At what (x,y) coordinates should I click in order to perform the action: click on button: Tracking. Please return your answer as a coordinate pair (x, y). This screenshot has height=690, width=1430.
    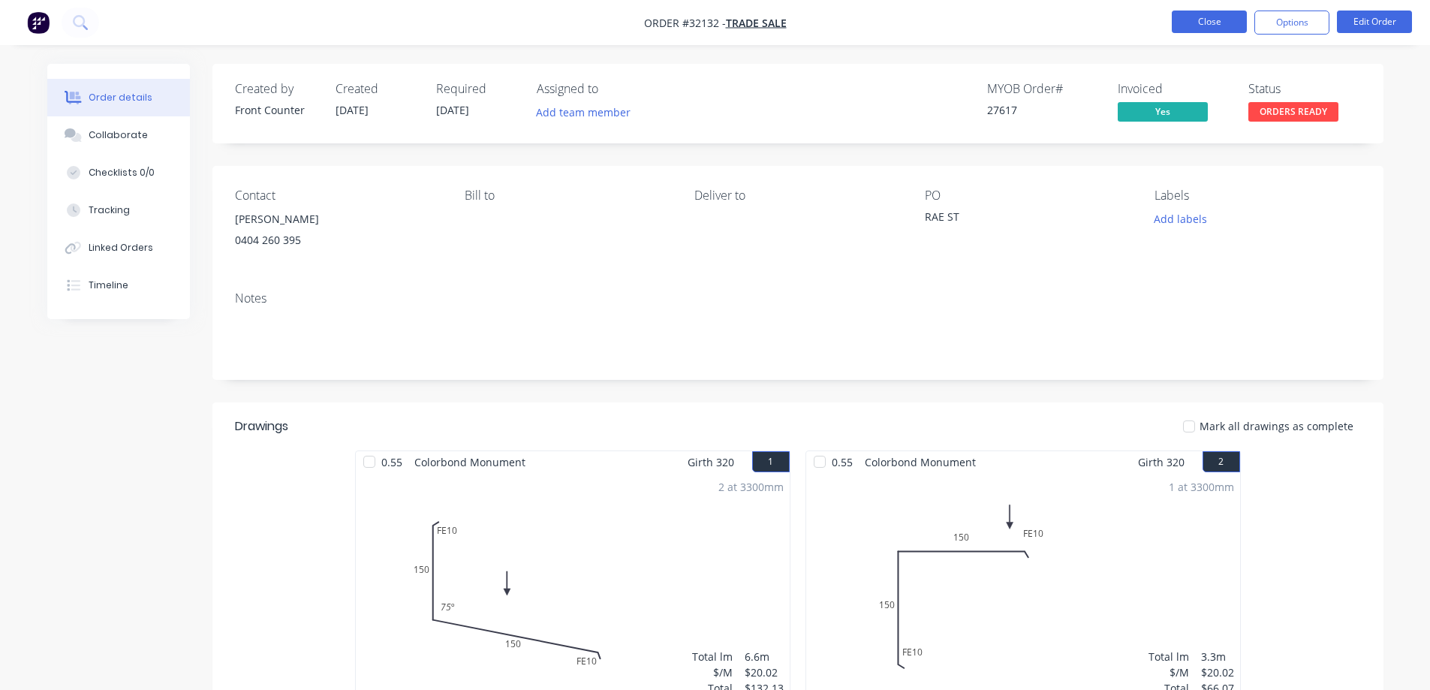
    Looking at the image, I should click on (119, 210).